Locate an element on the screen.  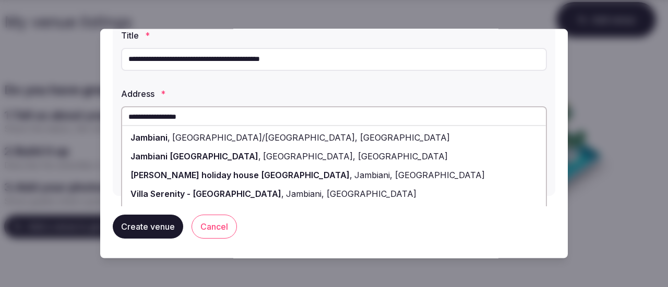
label: Title is located at coordinates (334, 35).